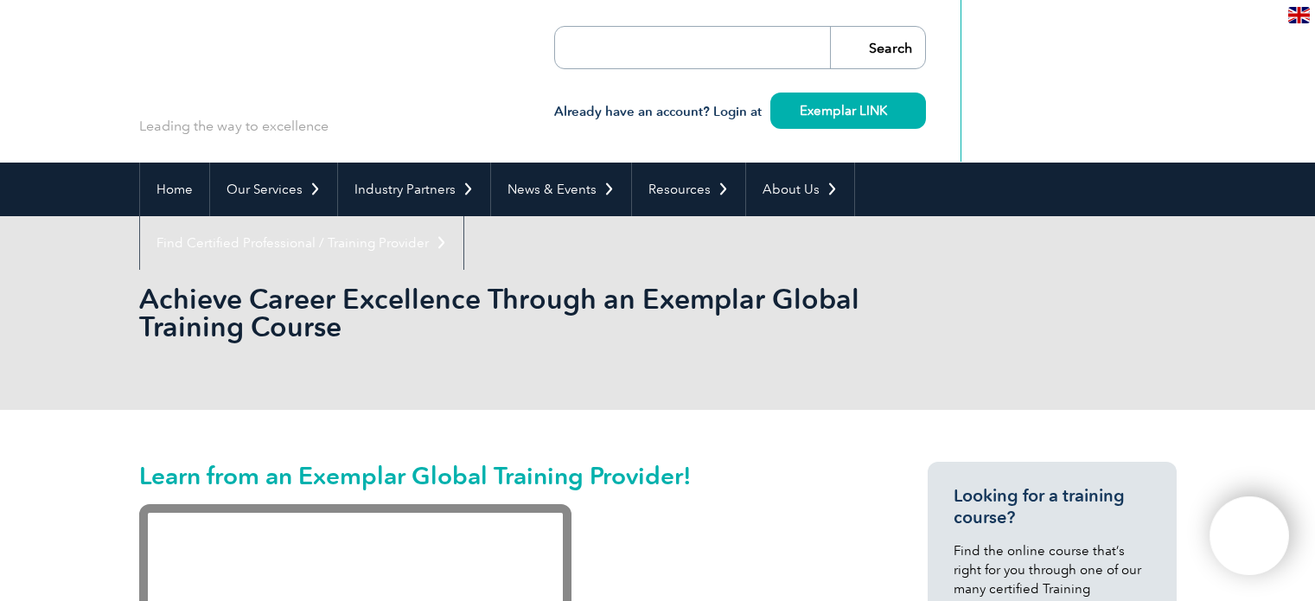  Describe the element at coordinates (502, 313) in the screenshot. I see `h2: Achieve Career Excellence Through an Exemplar Global Training Course` at that location.